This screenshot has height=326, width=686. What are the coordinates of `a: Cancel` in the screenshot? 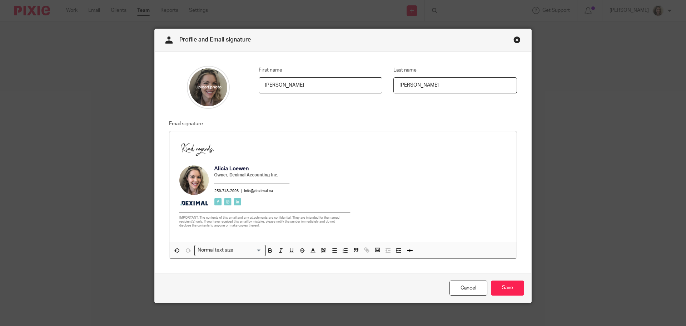 It's located at (469, 288).